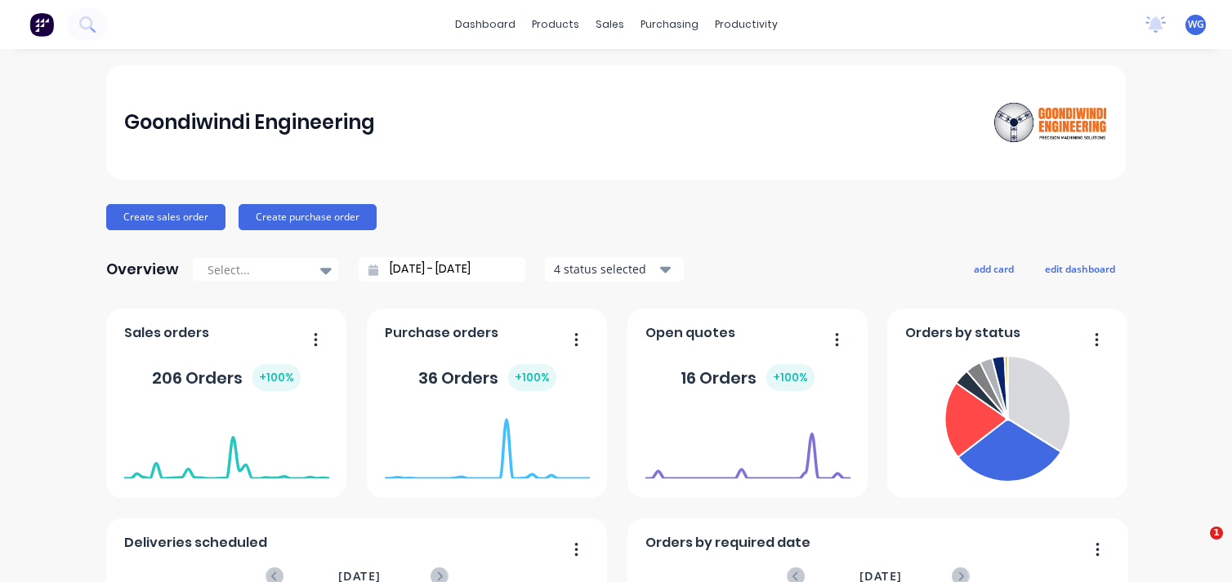 This screenshot has height=582, width=1232. What do you see at coordinates (167, 333) in the screenshot?
I see `span: Sales orders` at bounding box center [167, 333].